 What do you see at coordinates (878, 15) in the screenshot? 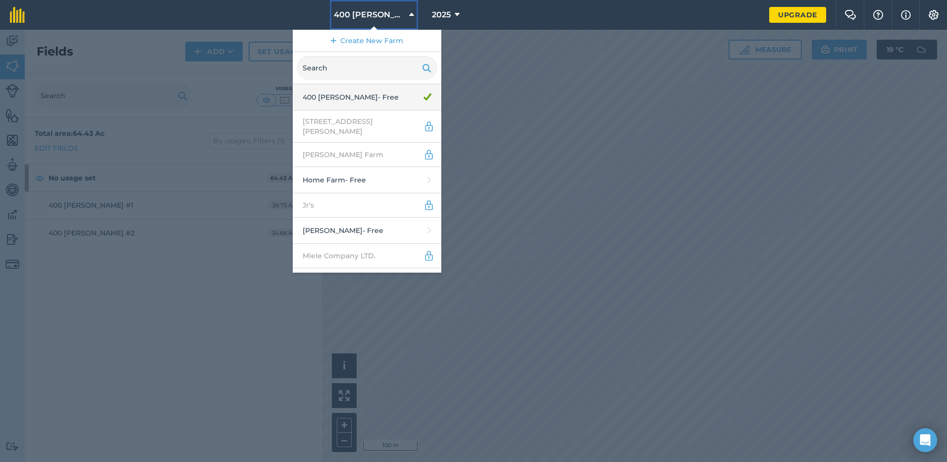
I see `img: A question mark icon` at bounding box center [878, 15].